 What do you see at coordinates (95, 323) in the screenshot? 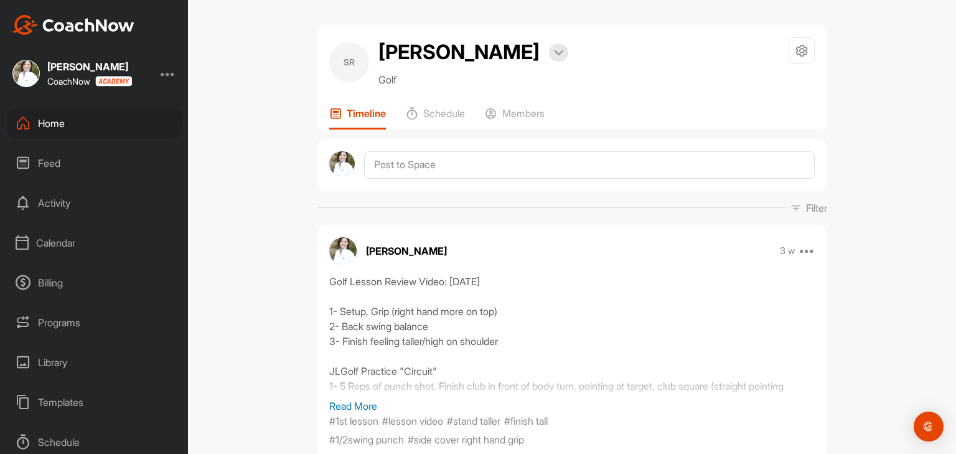
I see `div: Programs` at bounding box center [95, 323].